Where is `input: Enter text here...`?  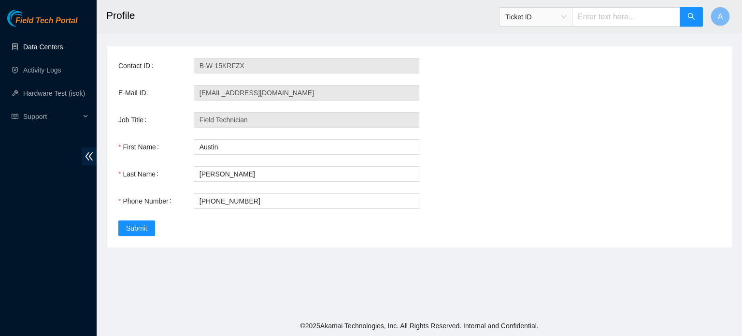
input: Enter text here... is located at coordinates (626, 17).